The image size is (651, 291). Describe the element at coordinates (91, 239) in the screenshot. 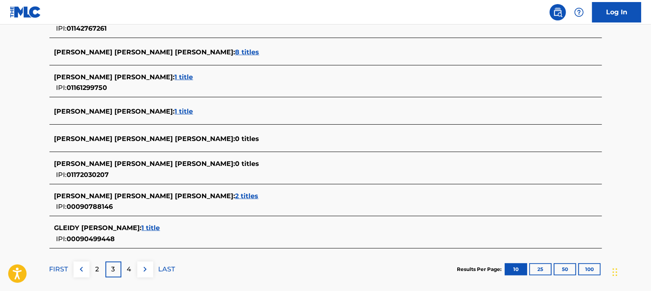

I see `span: 00090499448` at that location.